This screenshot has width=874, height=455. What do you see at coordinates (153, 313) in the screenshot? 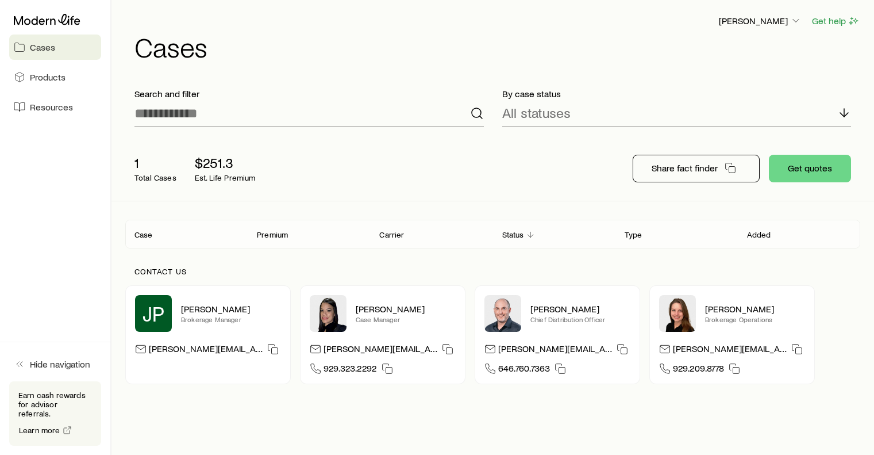
I see `span: JP` at bounding box center [153, 313].